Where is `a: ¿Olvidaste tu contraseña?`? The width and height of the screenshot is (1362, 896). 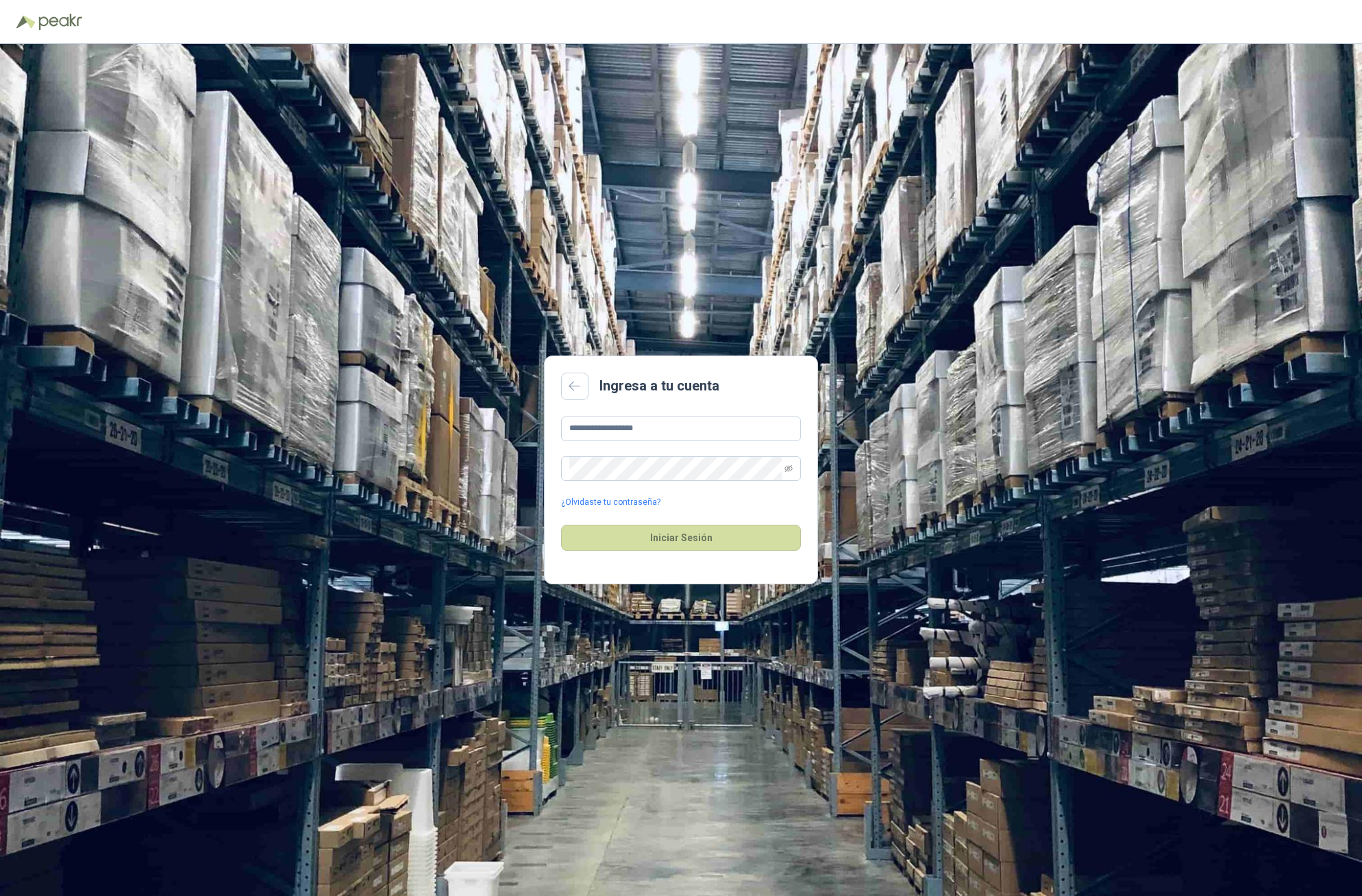
a: ¿Olvidaste tu contraseña? is located at coordinates (611, 503).